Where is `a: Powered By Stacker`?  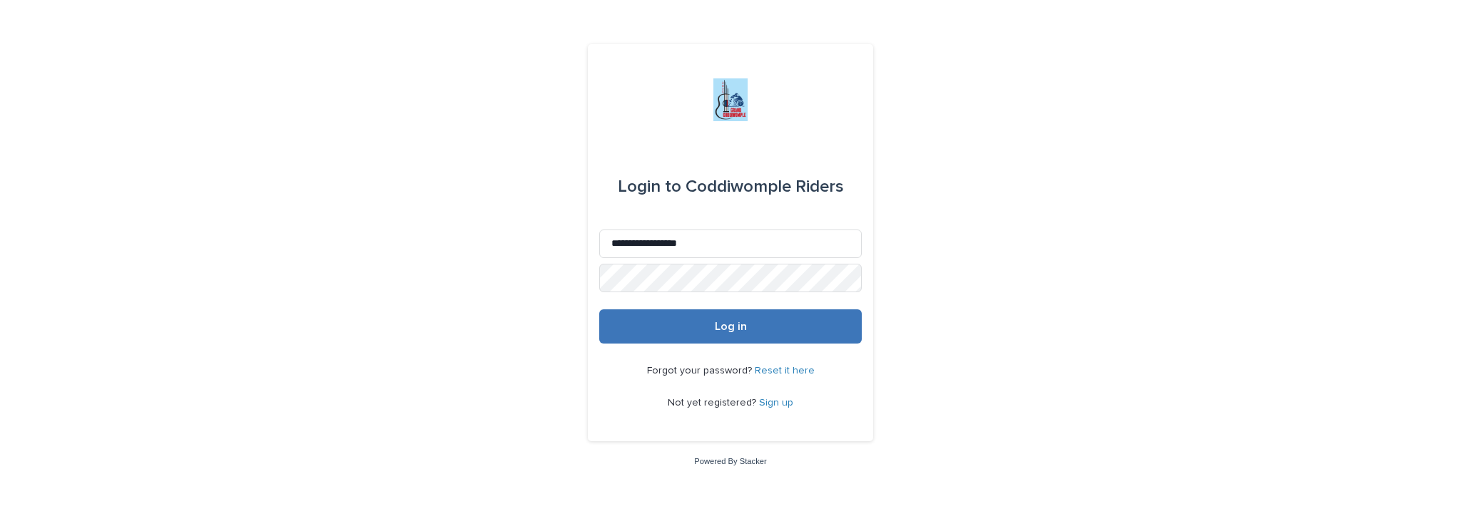
a: Powered By Stacker is located at coordinates (730, 461).